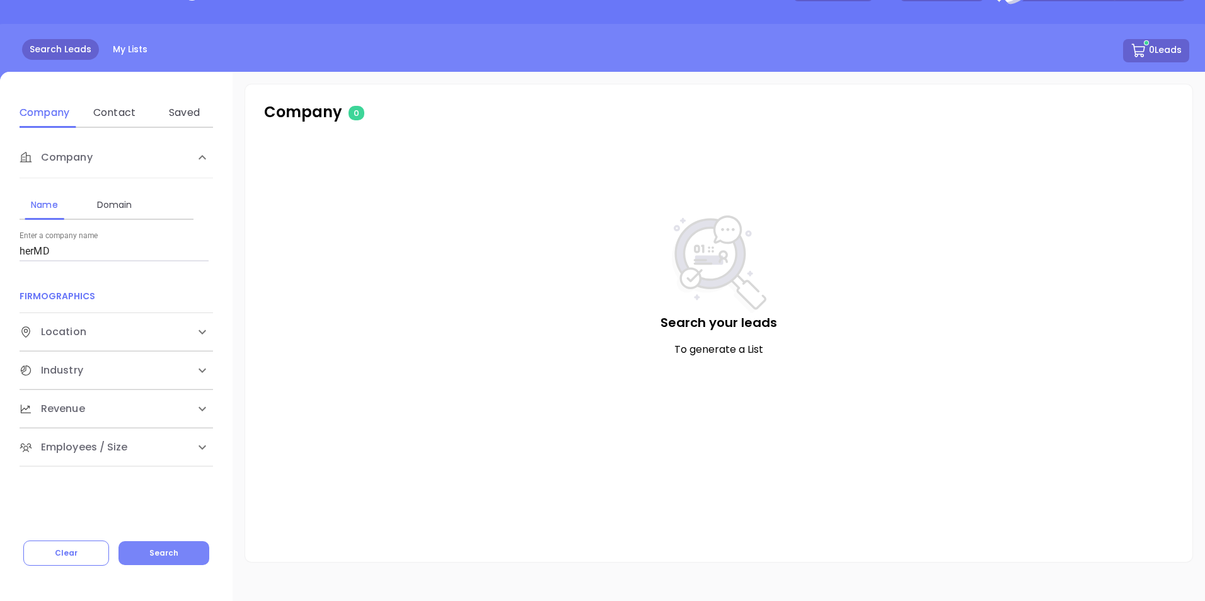 The width and height of the screenshot is (1205, 601). I want to click on p: Company, so click(420, 112).